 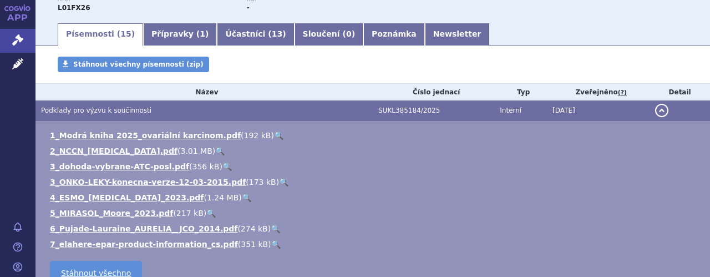 What do you see at coordinates (223, 198) in the screenshot?
I see `span: 1.24 MB` at bounding box center [223, 198].